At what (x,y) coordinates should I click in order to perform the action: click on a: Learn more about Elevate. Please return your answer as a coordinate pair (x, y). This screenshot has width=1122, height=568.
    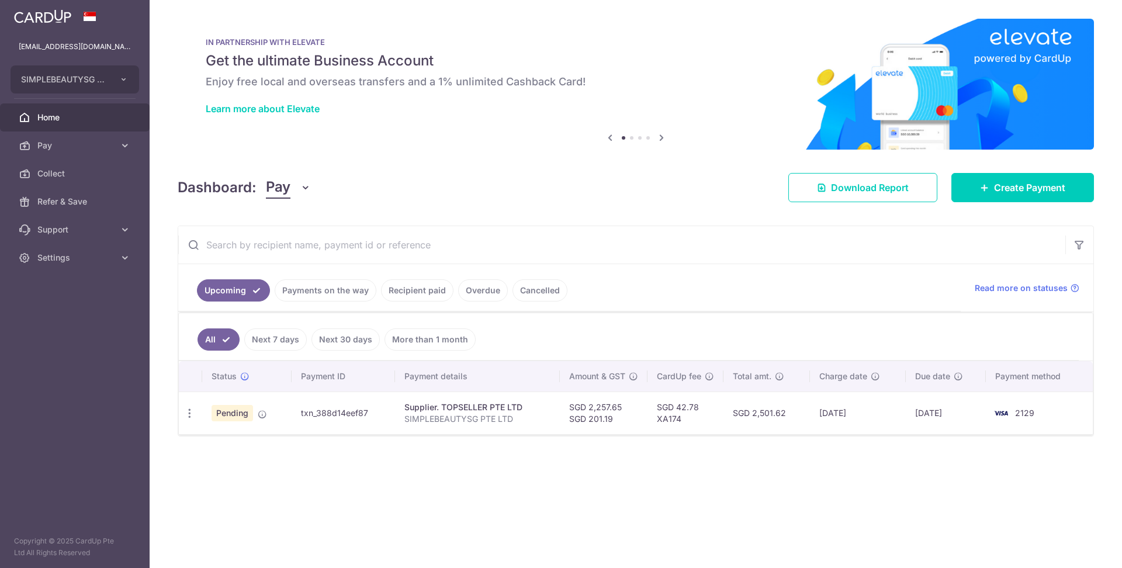
    Looking at the image, I should click on (262, 109).